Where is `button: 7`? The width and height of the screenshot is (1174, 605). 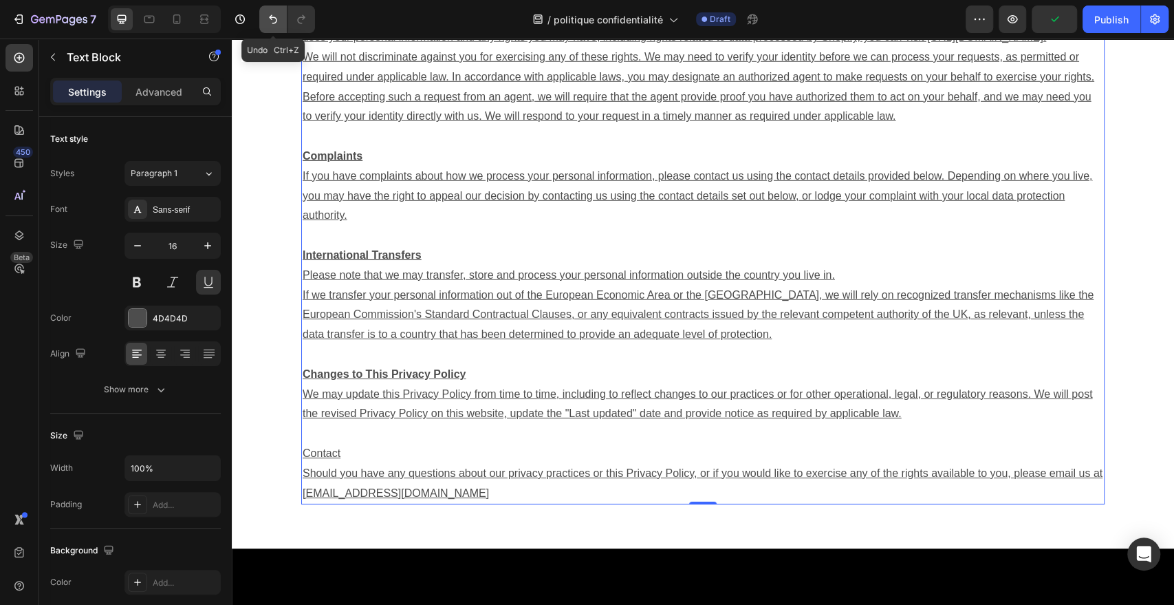
button: 7 is located at coordinates (54, 19).